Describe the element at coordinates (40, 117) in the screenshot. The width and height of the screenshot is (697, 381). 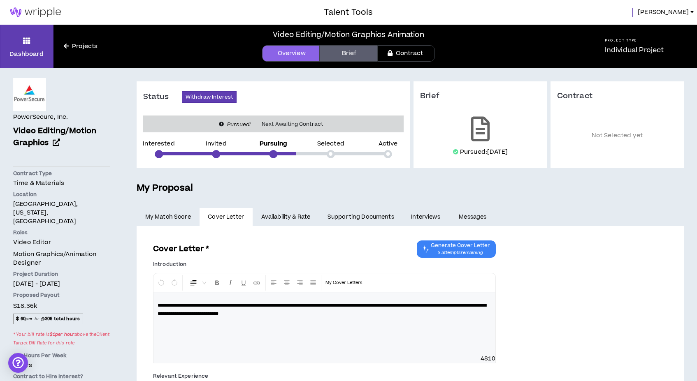
I see `h4: PowerSecure, Inc.` at that location.